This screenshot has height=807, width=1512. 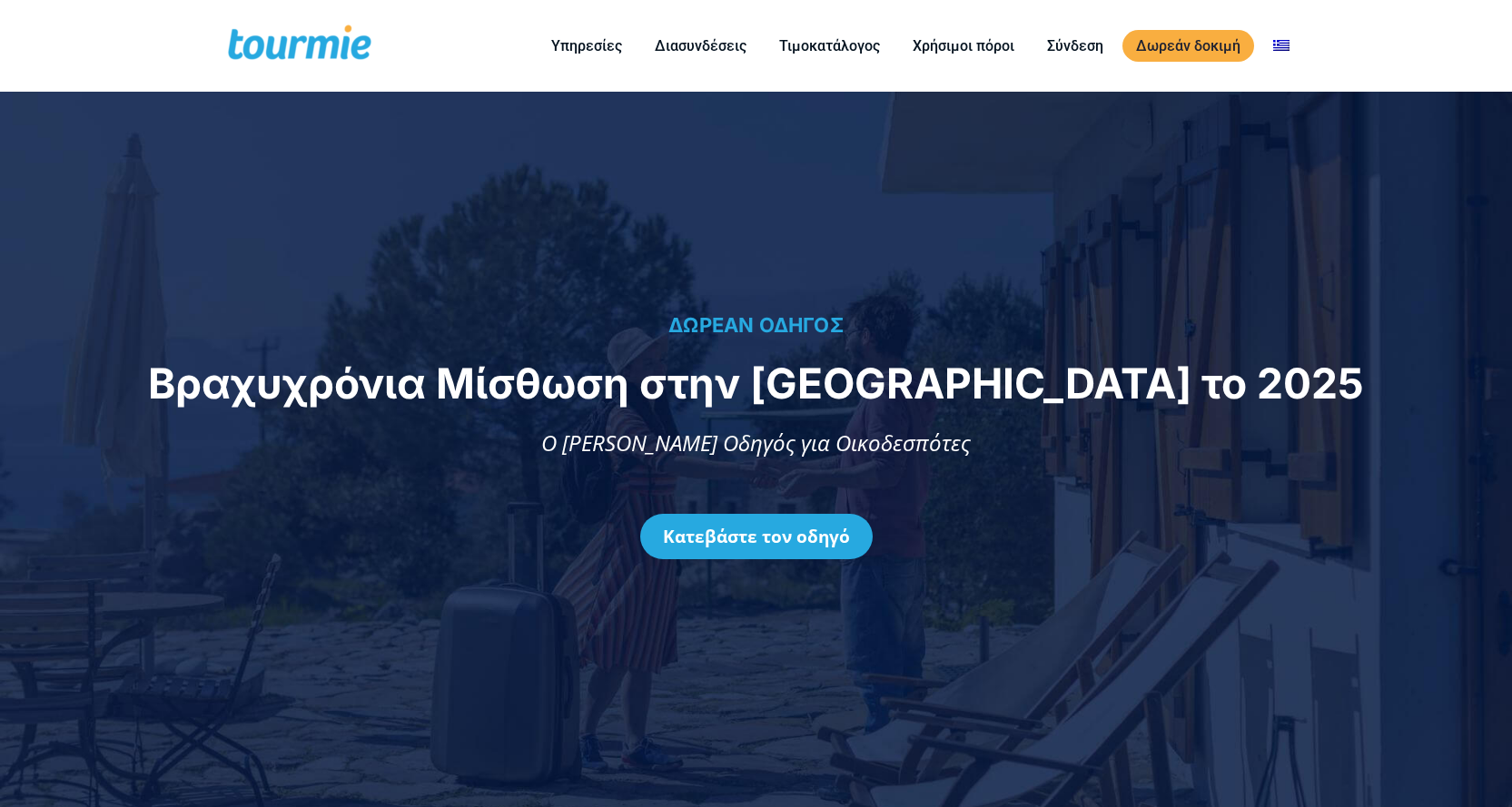 What do you see at coordinates (963, 45) in the screenshot?
I see `a: Χρήσιμοι πόροι` at bounding box center [963, 45].